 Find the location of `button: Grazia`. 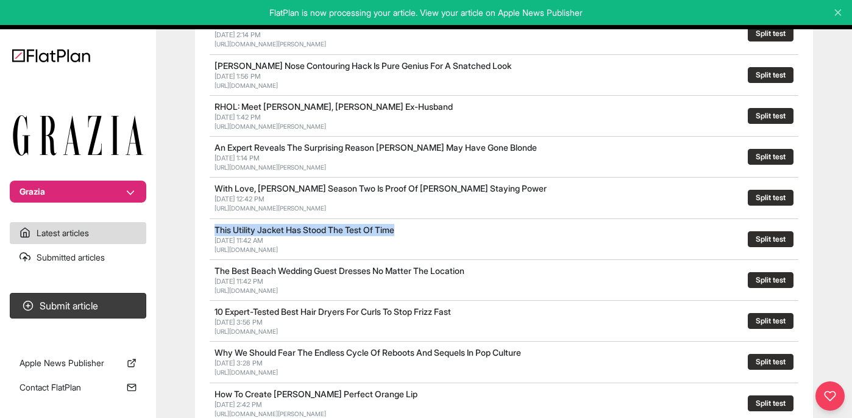

button: Grazia is located at coordinates (78, 191).